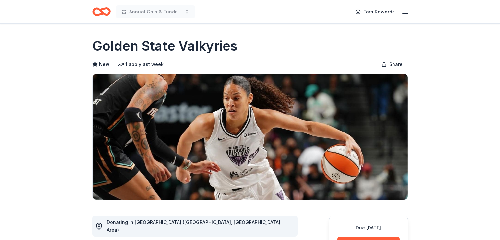  Describe the element at coordinates (165, 46) in the screenshot. I see `h1: Golden State Valkyries` at that location.